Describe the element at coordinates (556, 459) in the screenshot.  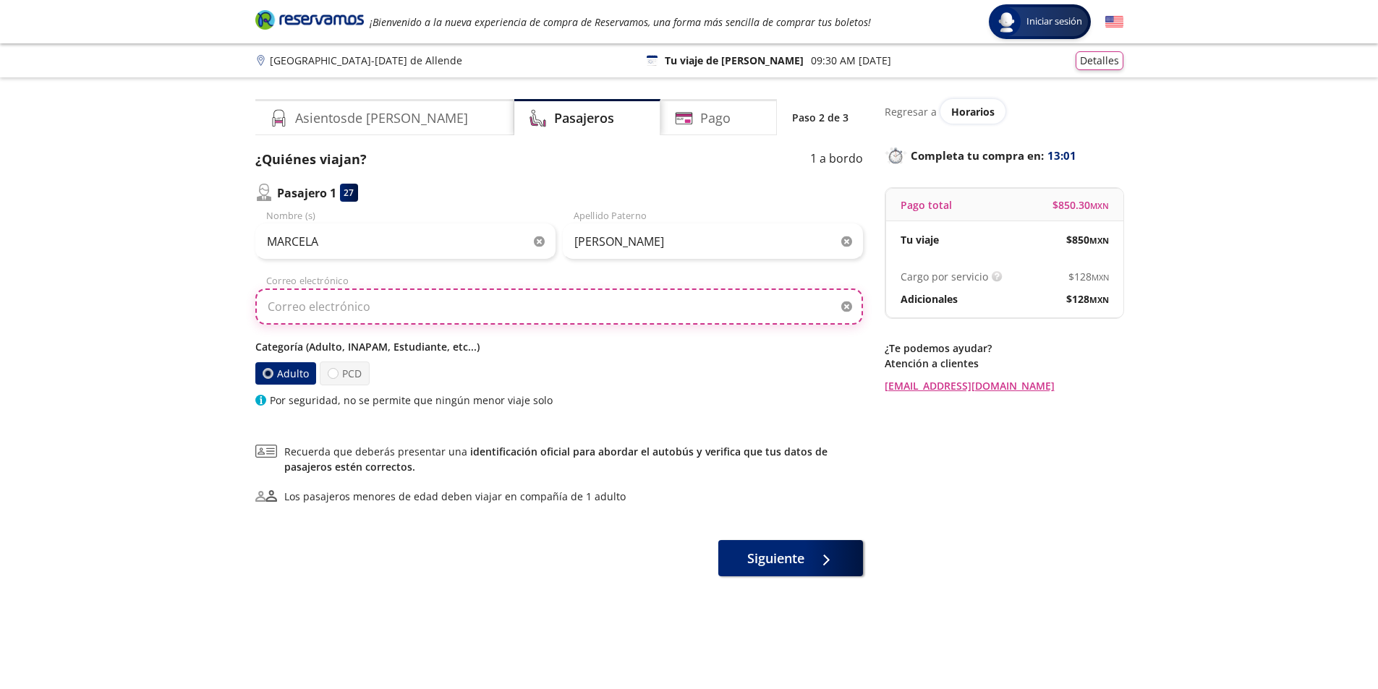
I see `a: identificación oficial para abordar el autobús y verifica que tus datos de pasajeros estén correc...` at that location.